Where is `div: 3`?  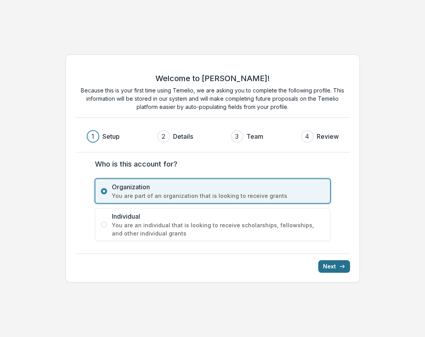 div: 3 is located at coordinates (236, 136).